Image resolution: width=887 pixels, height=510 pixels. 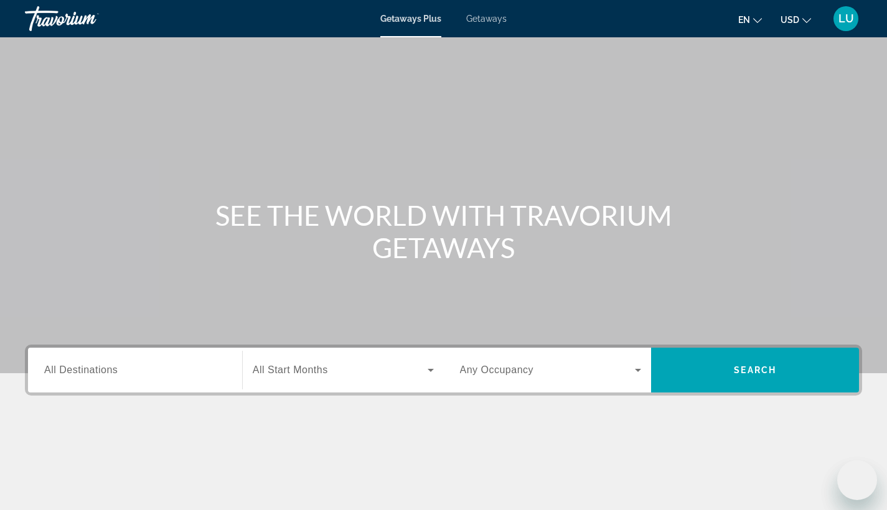 I want to click on span: All Start Months, so click(x=290, y=370).